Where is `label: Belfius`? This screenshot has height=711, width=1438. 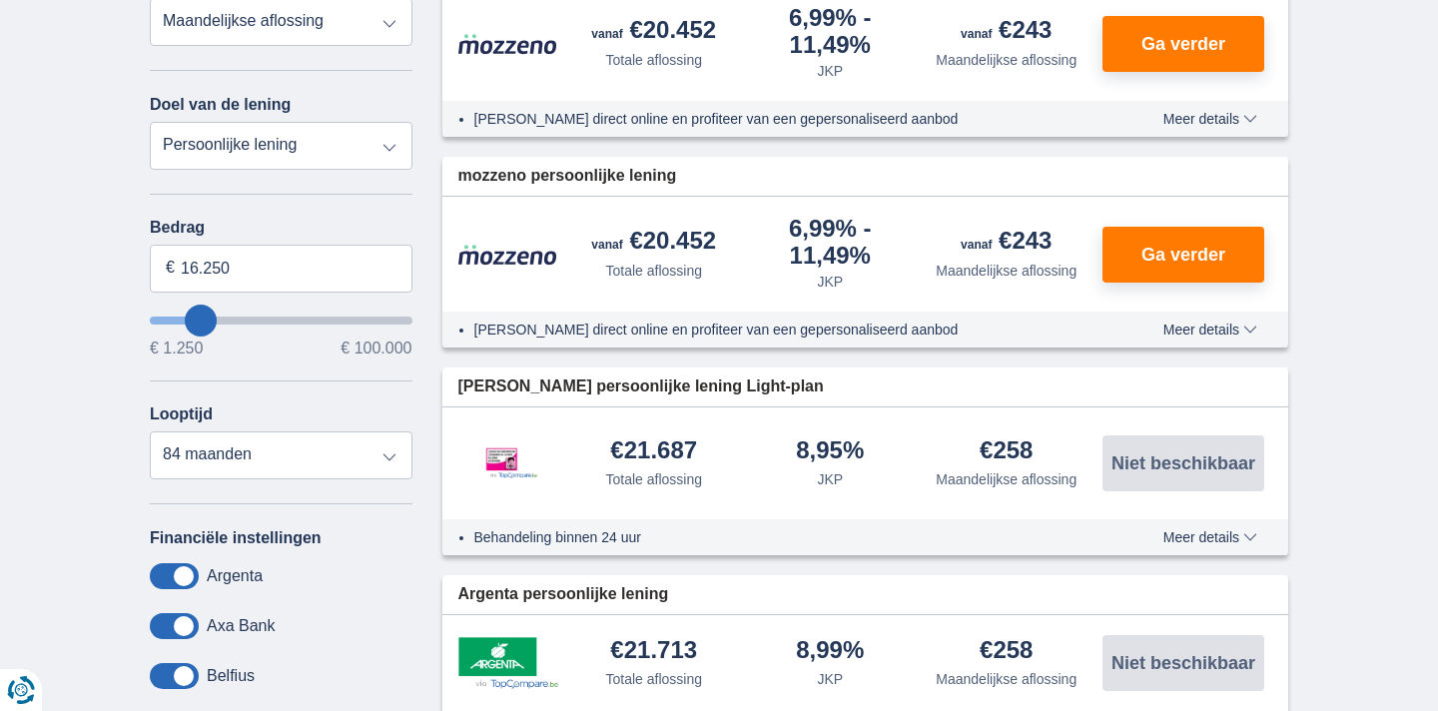
label: Belfius is located at coordinates (231, 676).